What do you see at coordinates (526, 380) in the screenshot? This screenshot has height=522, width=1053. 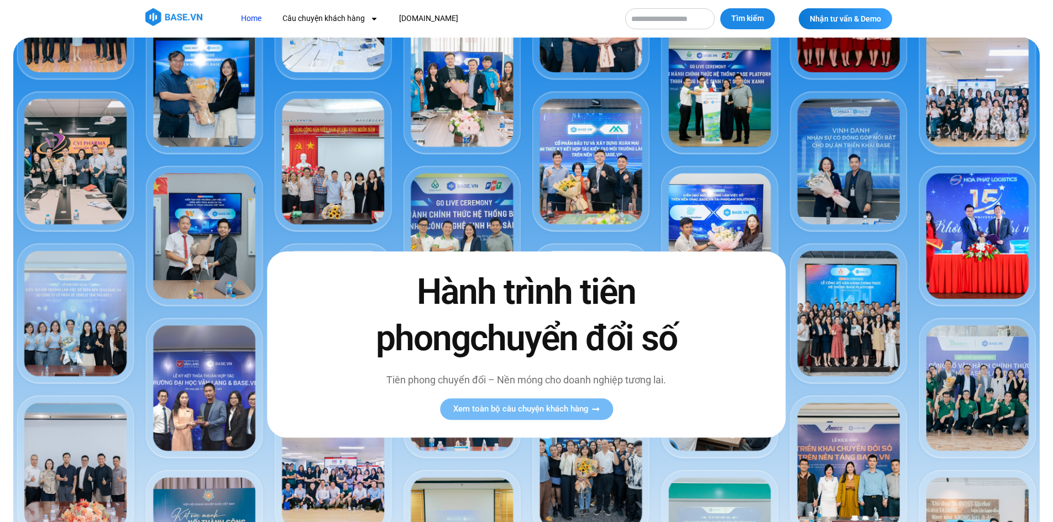 I see `p: Tiên phong chuyển đổi – Nền móng cho doanh nghiệp tương lai.` at bounding box center [526, 380].